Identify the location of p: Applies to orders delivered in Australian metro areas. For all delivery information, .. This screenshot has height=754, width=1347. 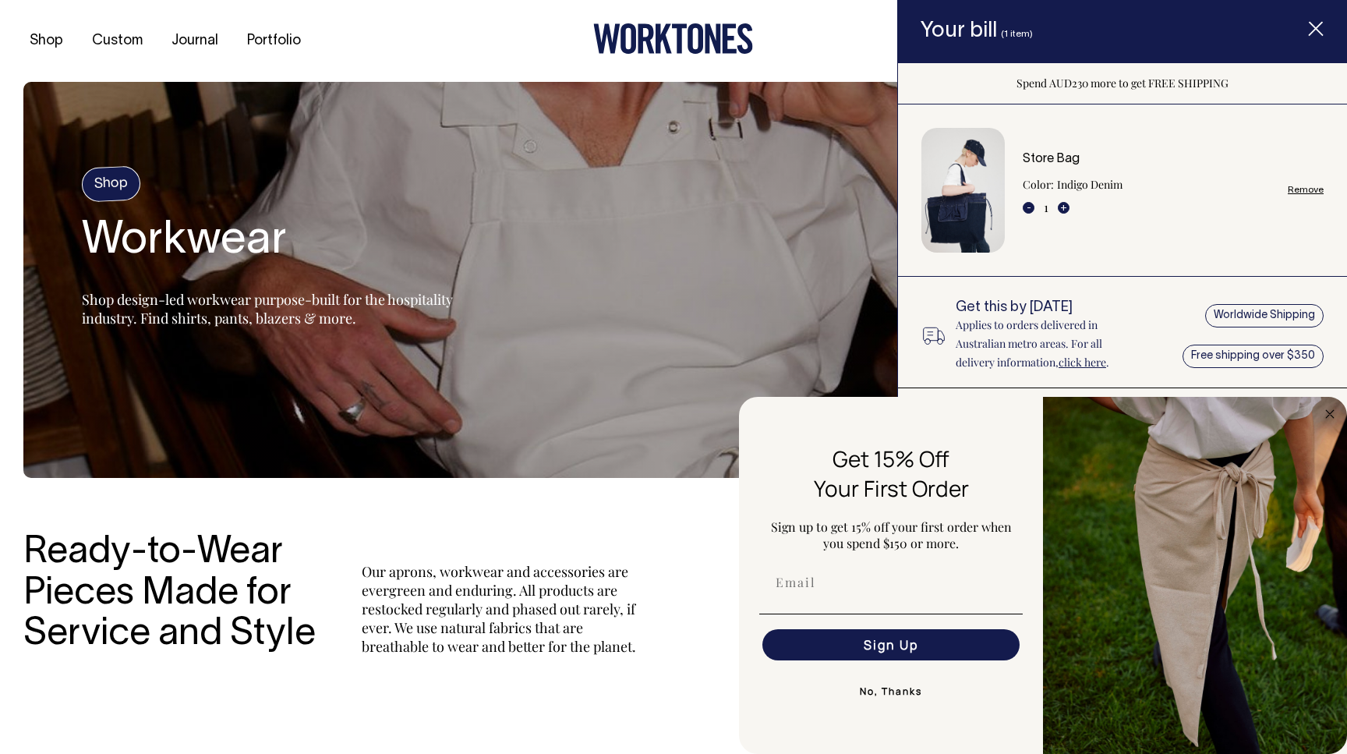
(1048, 344).